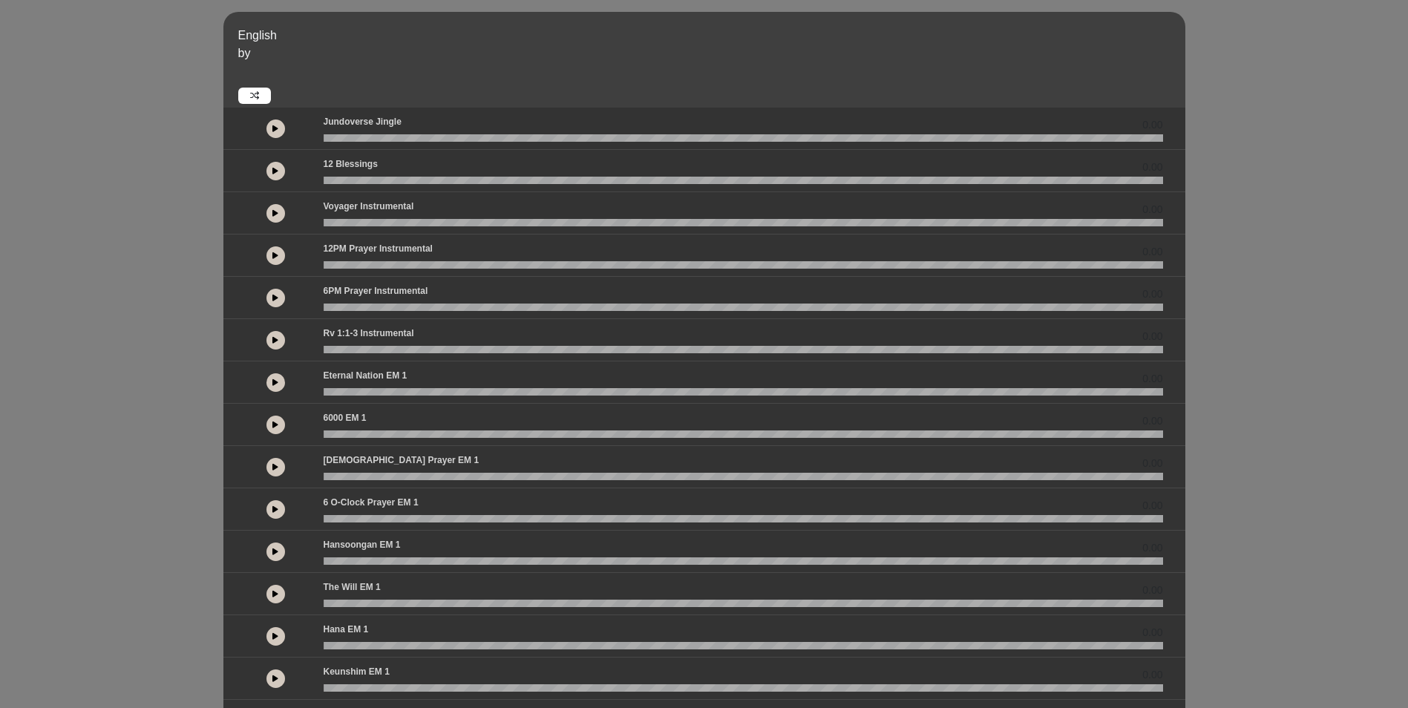 The width and height of the screenshot is (1408, 708). I want to click on p: The Will EM 1, so click(352, 587).